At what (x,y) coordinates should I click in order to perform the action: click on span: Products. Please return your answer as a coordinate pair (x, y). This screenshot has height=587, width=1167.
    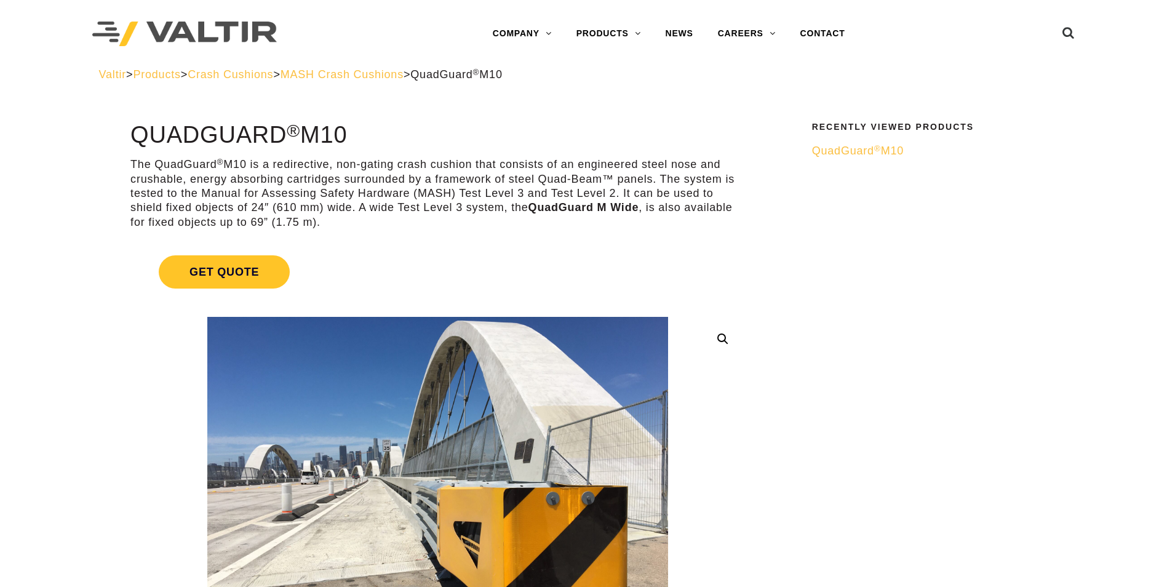
    Looking at the image, I should click on (156, 74).